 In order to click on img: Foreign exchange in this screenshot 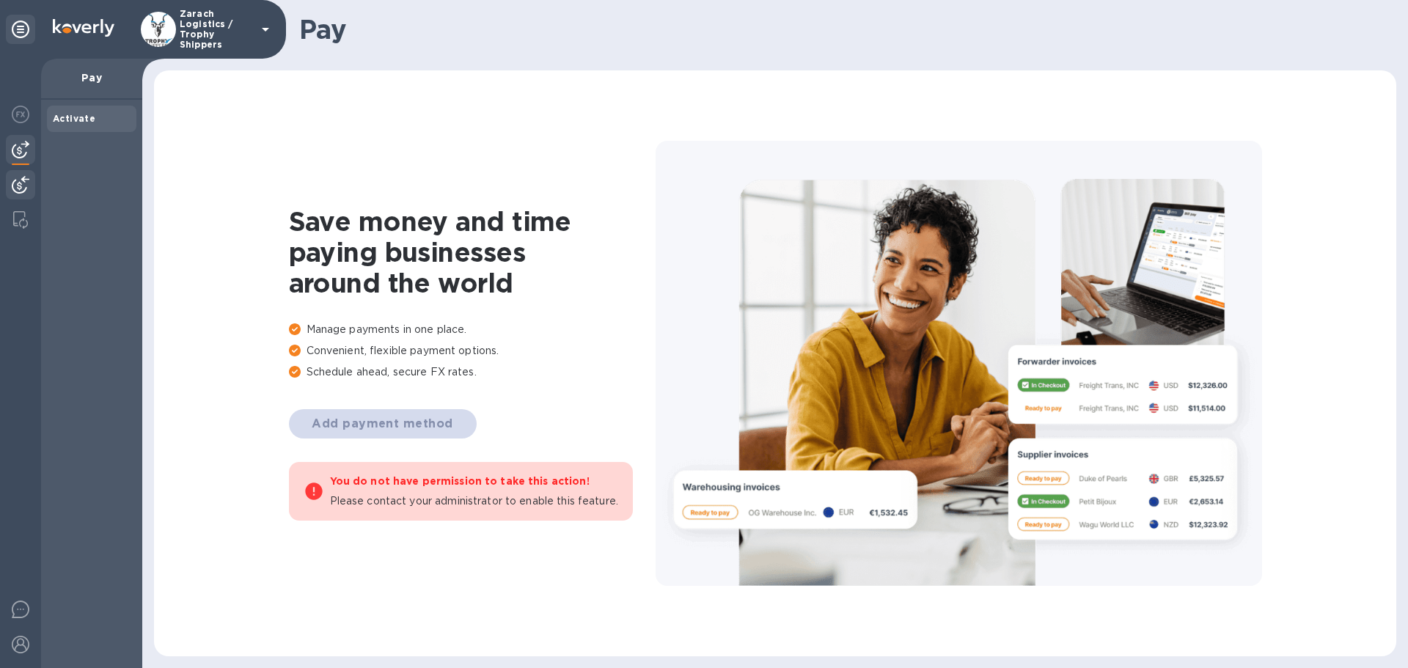, I will do `click(21, 114)`.